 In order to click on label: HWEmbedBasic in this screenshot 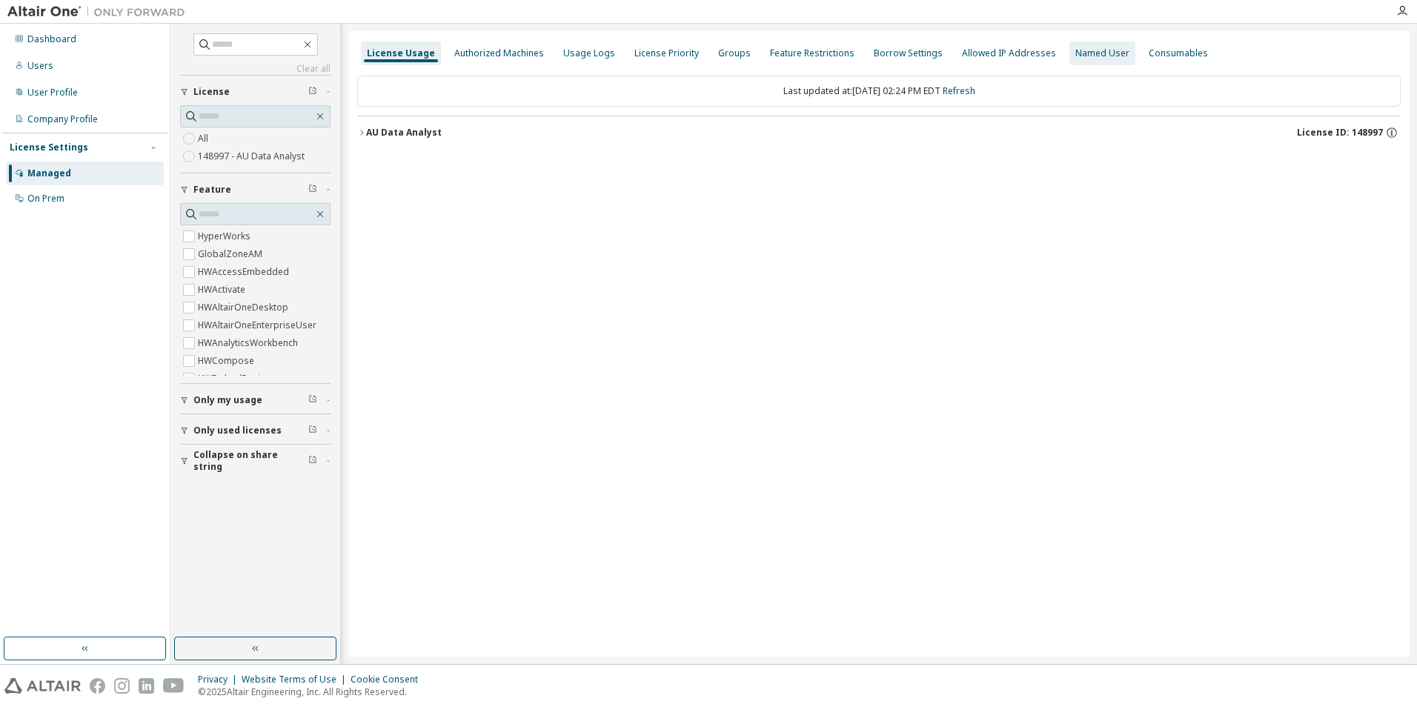, I will do `click(233, 379)`.